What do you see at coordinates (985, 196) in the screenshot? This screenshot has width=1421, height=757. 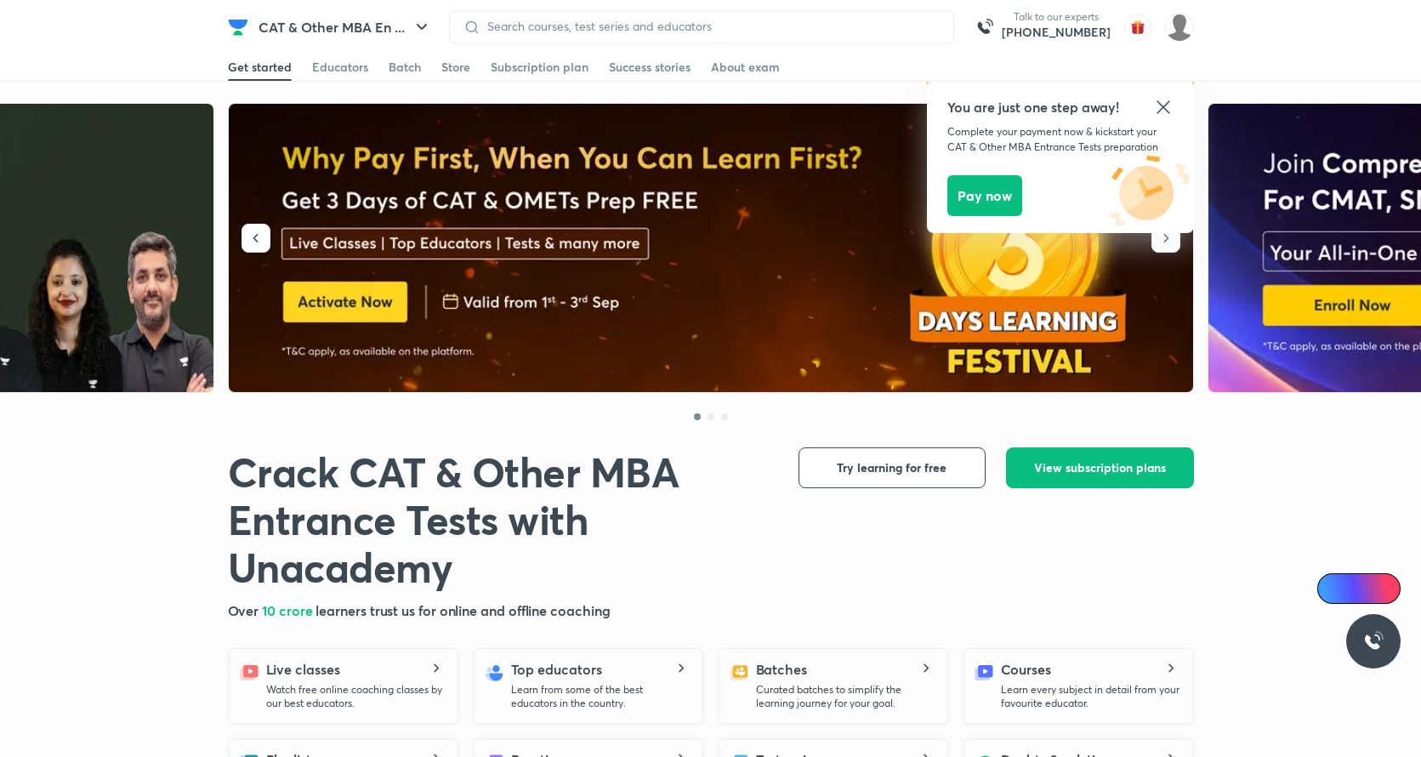 I see `button: Pay now` at bounding box center [985, 196].